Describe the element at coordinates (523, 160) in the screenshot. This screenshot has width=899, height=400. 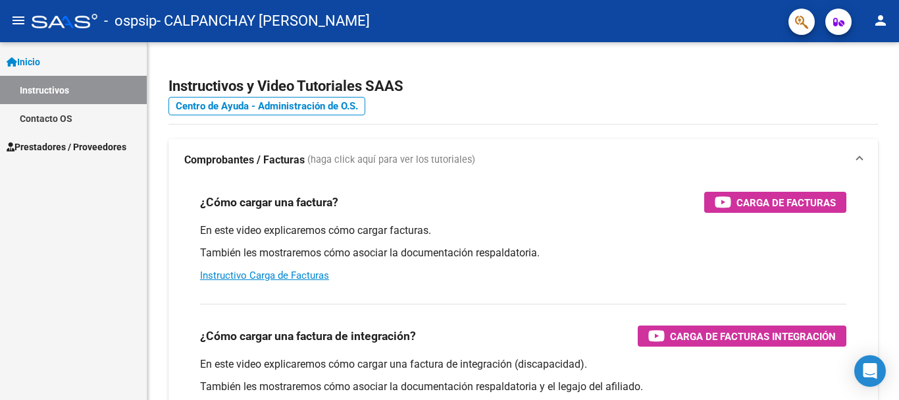
I see `mat-expansion-panel-header: Comprobantes / Facturas (haga click aquí para ver los tutoriales)` at that location.